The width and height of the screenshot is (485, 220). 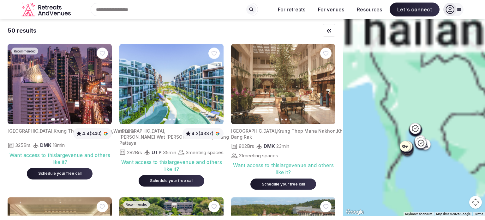 I want to click on span: 282 Brs, so click(x=135, y=152).